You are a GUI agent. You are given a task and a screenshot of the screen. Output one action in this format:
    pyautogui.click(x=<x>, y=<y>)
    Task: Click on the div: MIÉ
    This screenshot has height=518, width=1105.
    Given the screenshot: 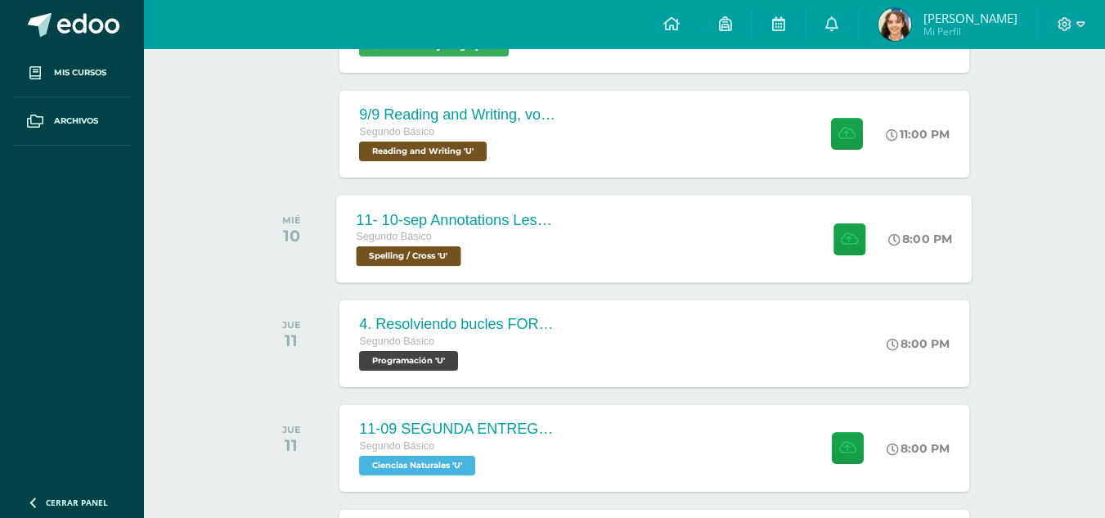 What is the action you would take?
    pyautogui.click(x=291, y=220)
    